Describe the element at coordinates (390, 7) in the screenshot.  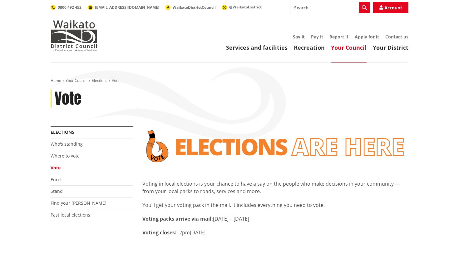
I see `a: Account` at that location.